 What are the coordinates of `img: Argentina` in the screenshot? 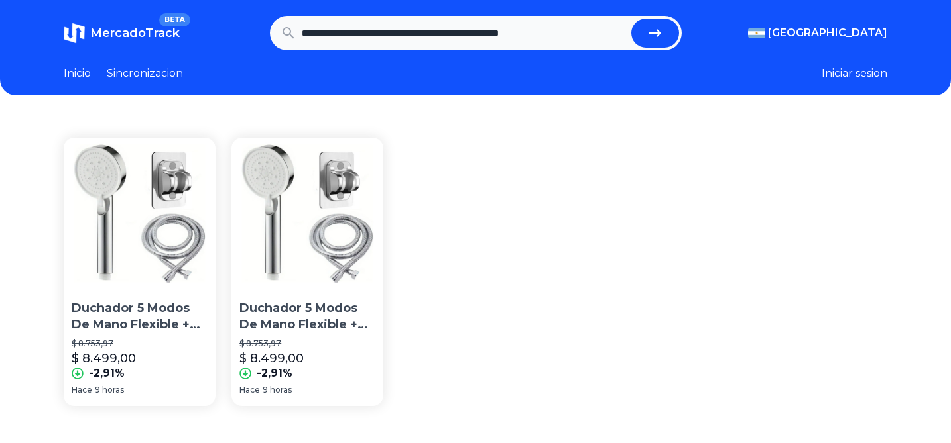 It's located at (756, 33).